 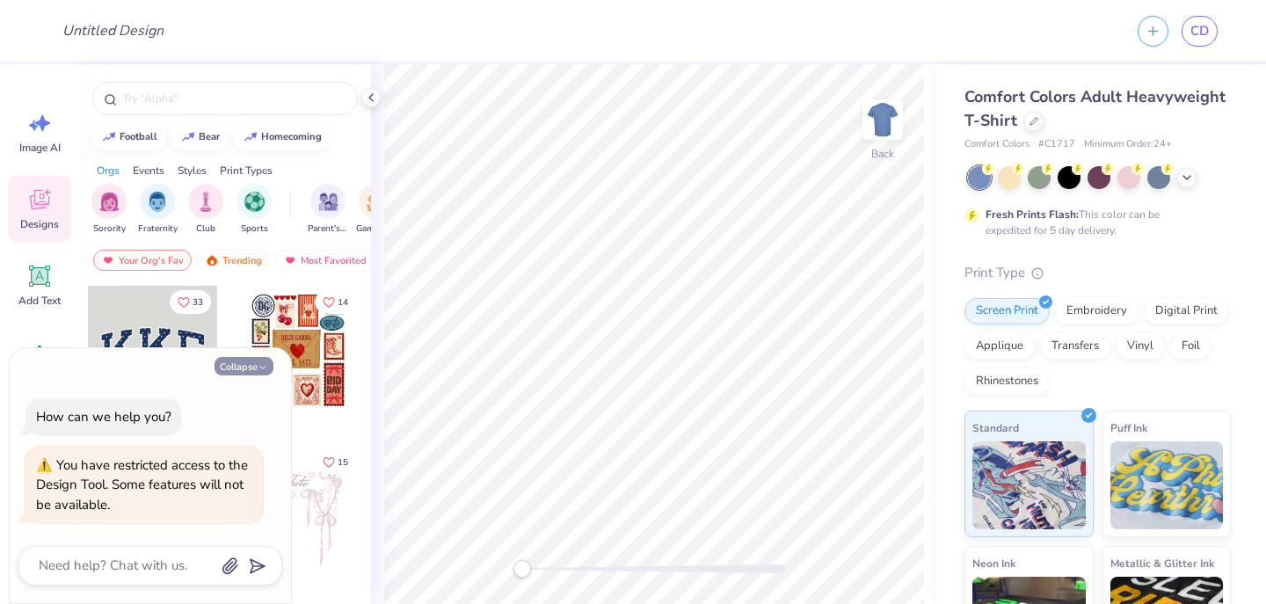 What do you see at coordinates (1166, 485) in the screenshot?
I see `img: Puff Ink` at bounding box center [1166, 485].